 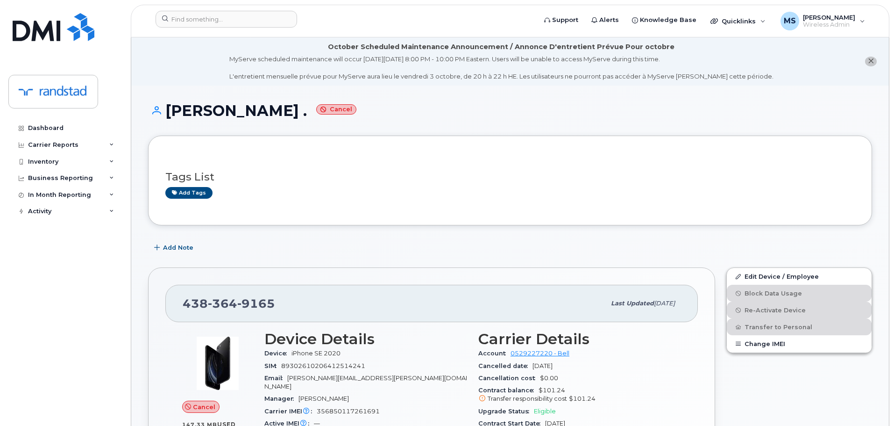 What do you see at coordinates (527, 398) in the screenshot?
I see `span: Transfer responsibility cost` at bounding box center [527, 398].